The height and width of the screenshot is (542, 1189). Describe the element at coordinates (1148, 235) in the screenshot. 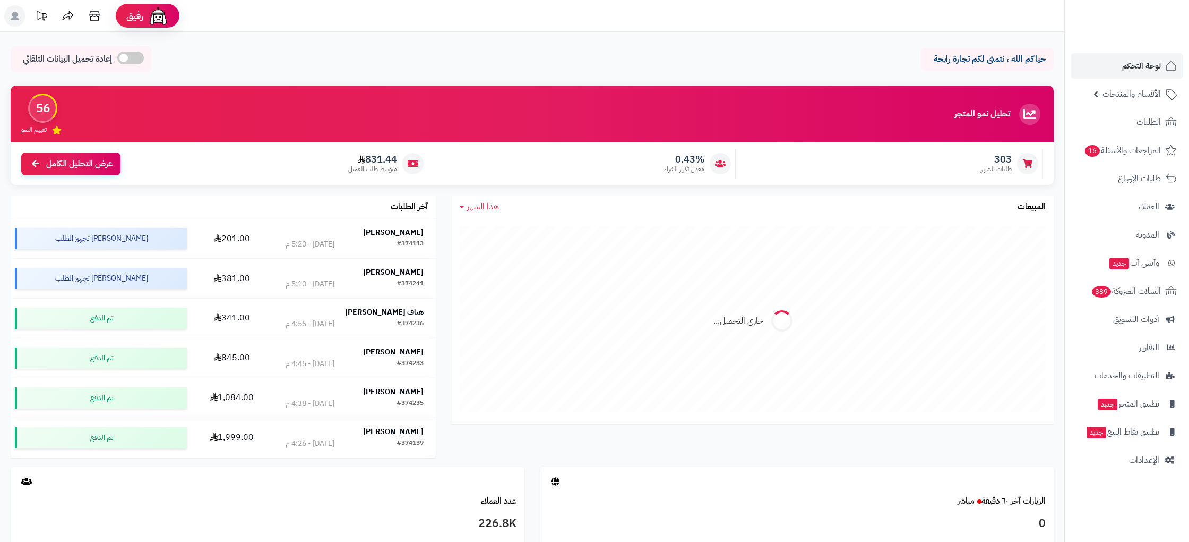

I see `span: المدونة` at that location.